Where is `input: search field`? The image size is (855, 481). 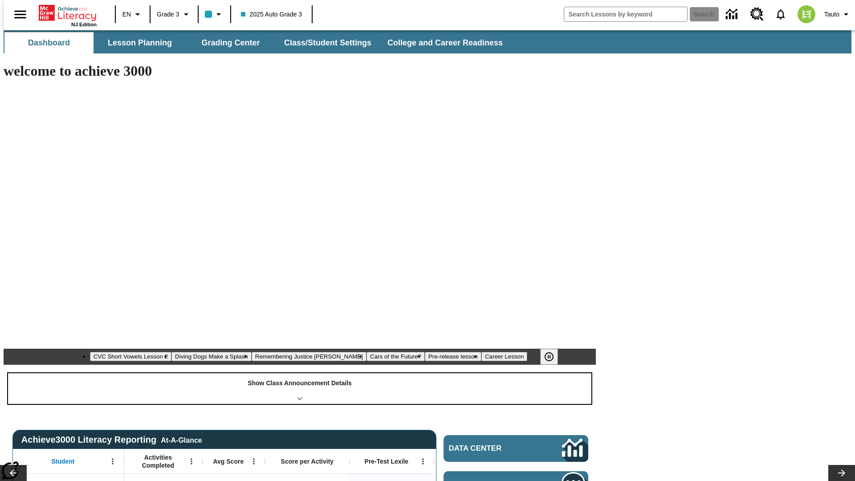 input: search field is located at coordinates (626, 14).